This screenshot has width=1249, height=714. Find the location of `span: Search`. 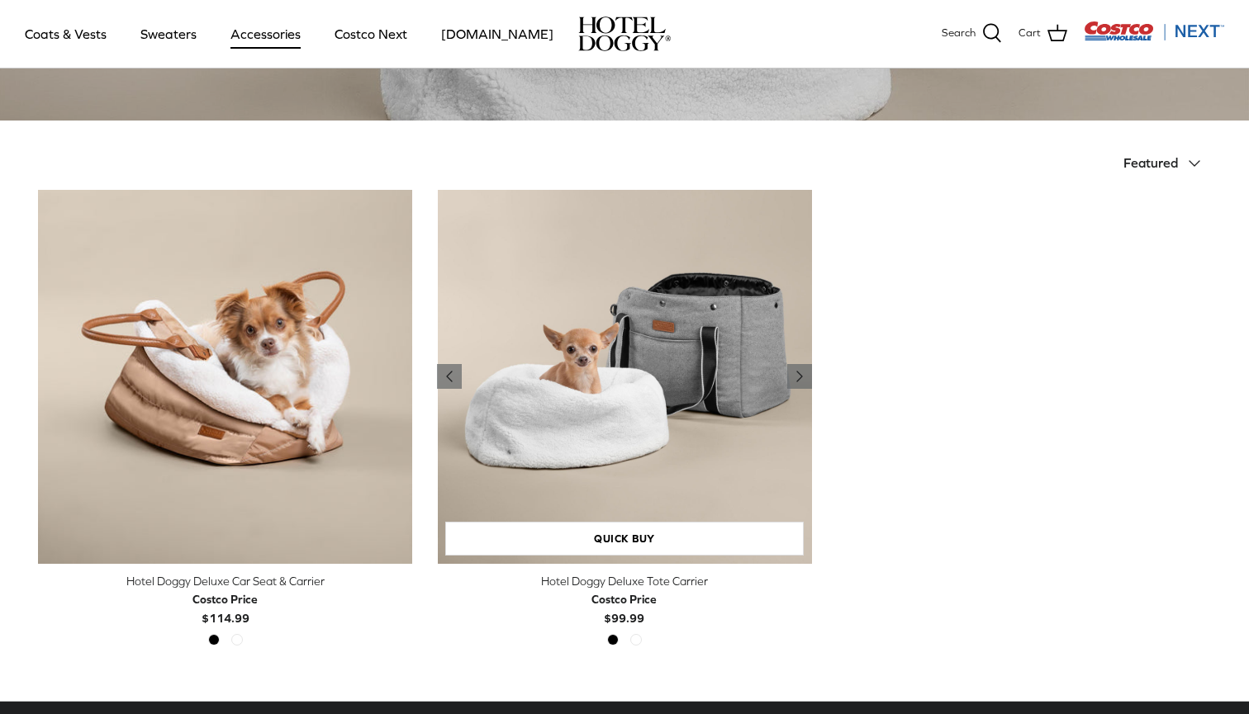

span: Search is located at coordinates (958, 33).